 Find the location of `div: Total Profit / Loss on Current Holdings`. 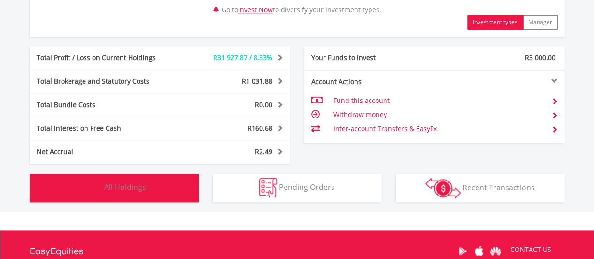

div: Total Profit / Loss on Current Holdings is located at coordinates (106, 58).